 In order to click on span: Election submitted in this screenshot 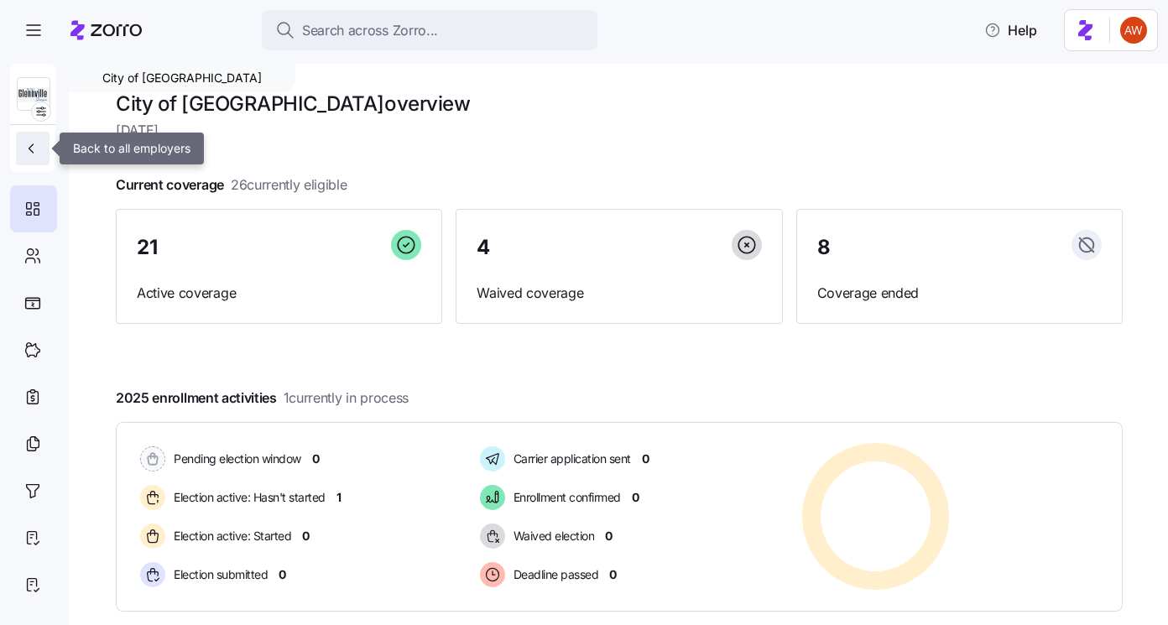, I will do `click(218, 575)`.